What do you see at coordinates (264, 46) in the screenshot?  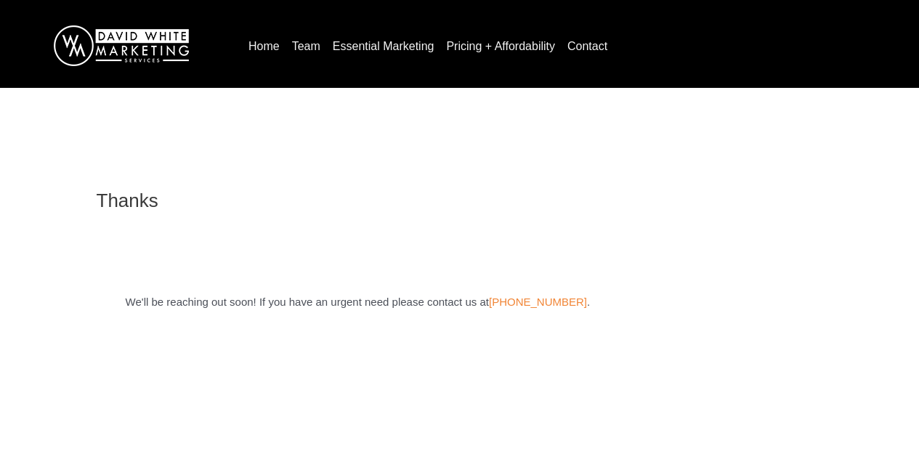 I see `a: Home` at bounding box center [264, 46].